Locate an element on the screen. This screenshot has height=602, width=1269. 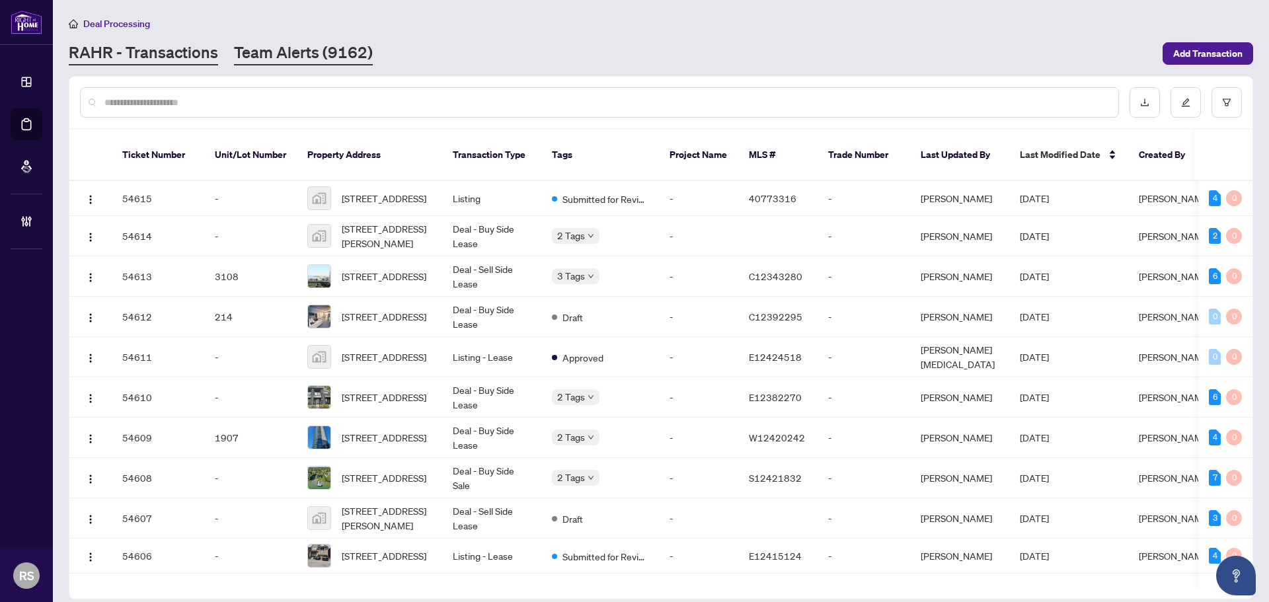
td: 54607 is located at coordinates (158, 518).